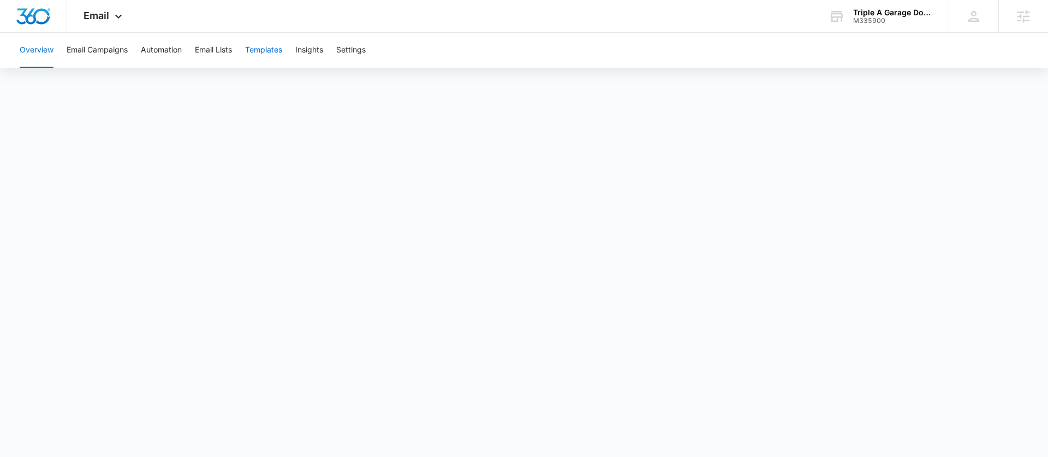 This screenshot has width=1048, height=457. What do you see at coordinates (893, 13) in the screenshot?
I see `div: account name` at bounding box center [893, 13].